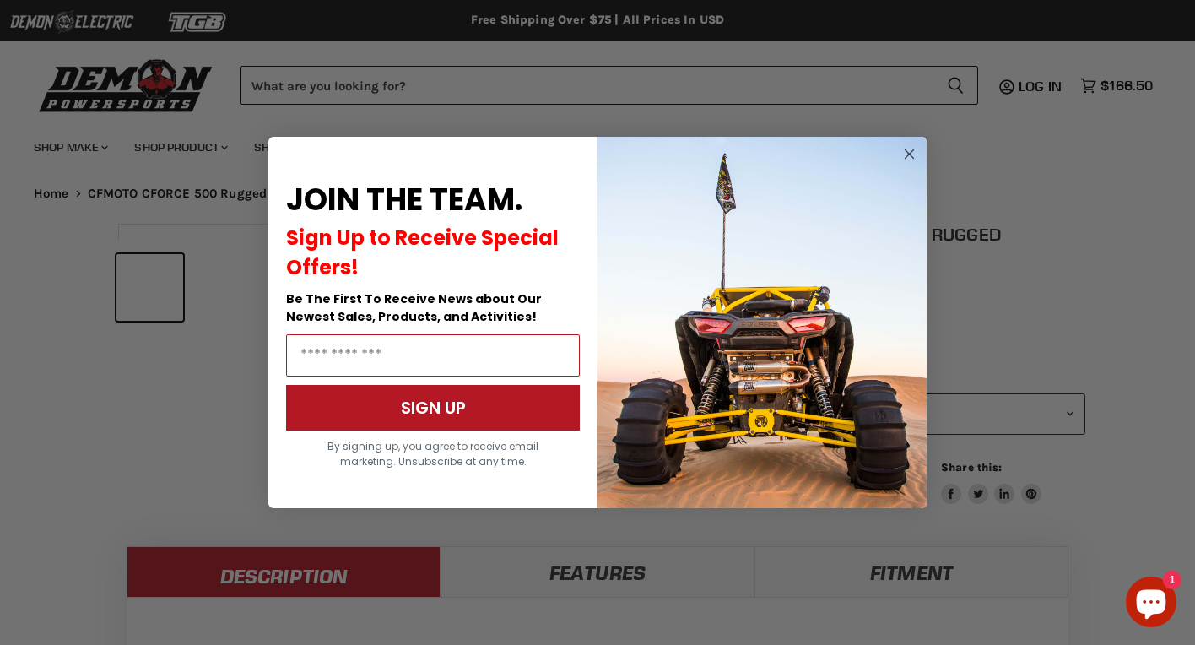 The width and height of the screenshot is (1195, 645). What do you see at coordinates (404, 199) in the screenshot?
I see `span: JOIN THE TEAM.` at bounding box center [404, 199].